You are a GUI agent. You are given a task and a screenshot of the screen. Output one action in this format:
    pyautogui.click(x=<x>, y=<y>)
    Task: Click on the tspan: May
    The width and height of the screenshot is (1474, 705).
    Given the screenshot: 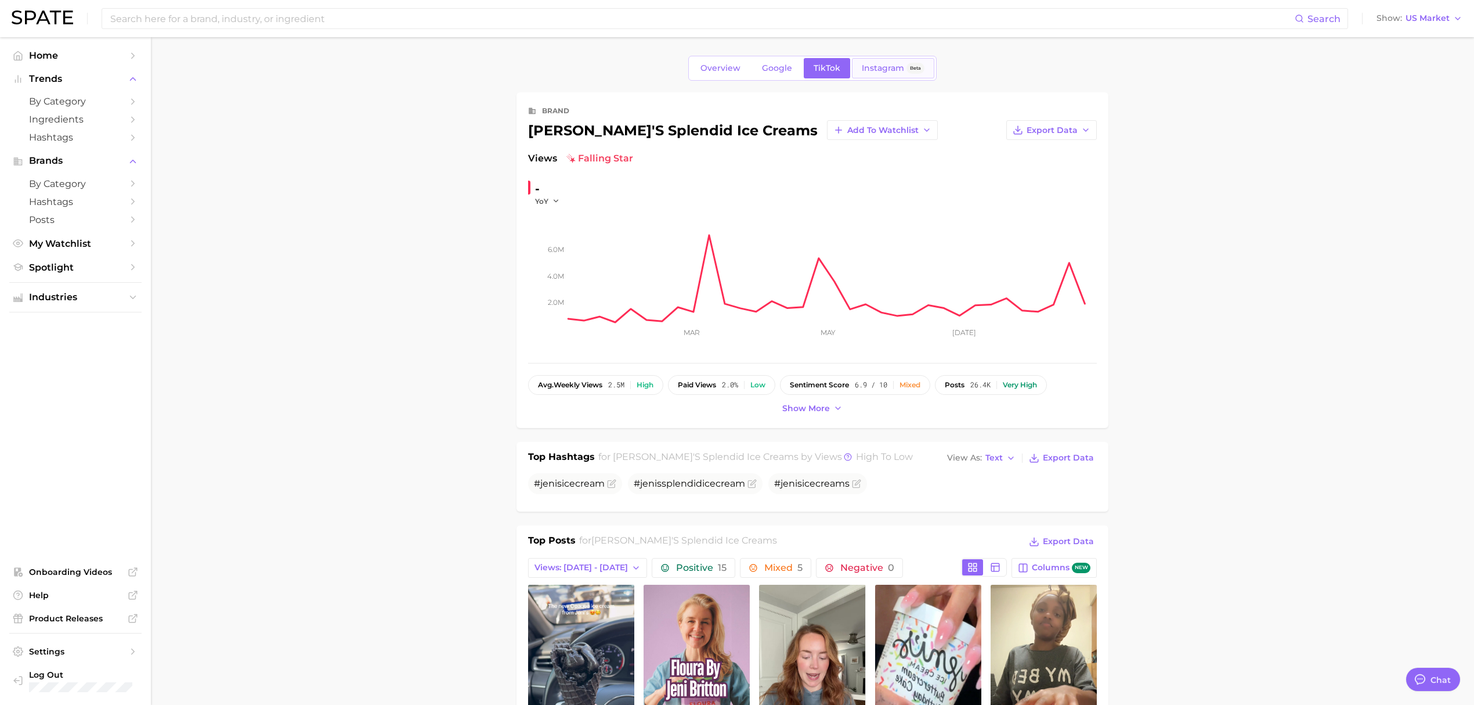 What is the action you would take?
    pyautogui.click(x=828, y=332)
    